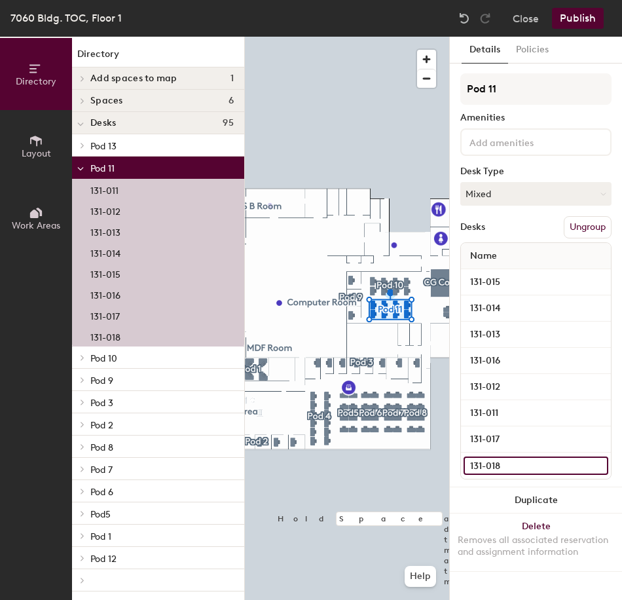 The image size is (622, 600). What do you see at coordinates (105, 335) in the screenshot?
I see `p: 131-018` at bounding box center [105, 335].